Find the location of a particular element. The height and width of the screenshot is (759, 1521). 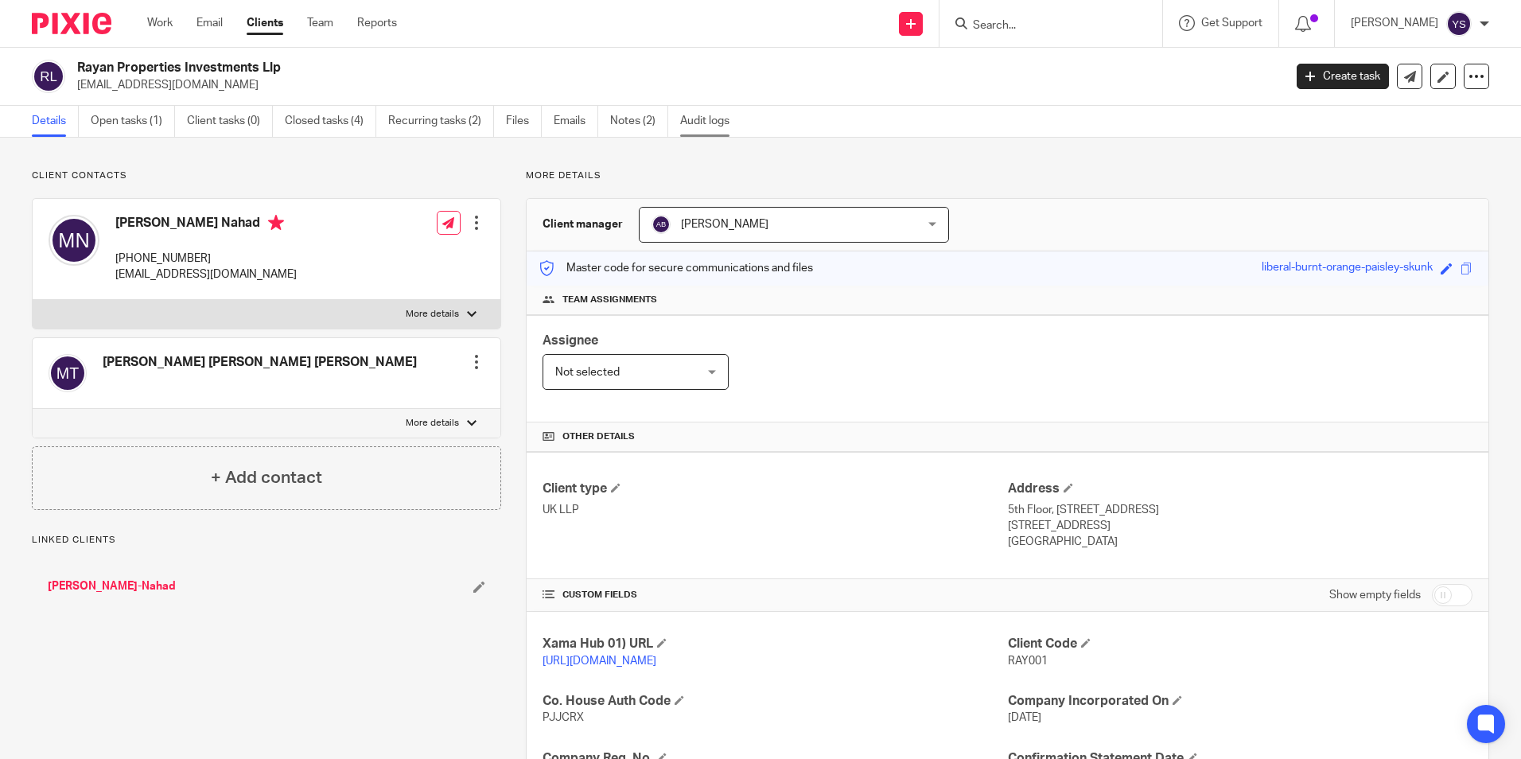

span: Get Support is located at coordinates (1231, 23).